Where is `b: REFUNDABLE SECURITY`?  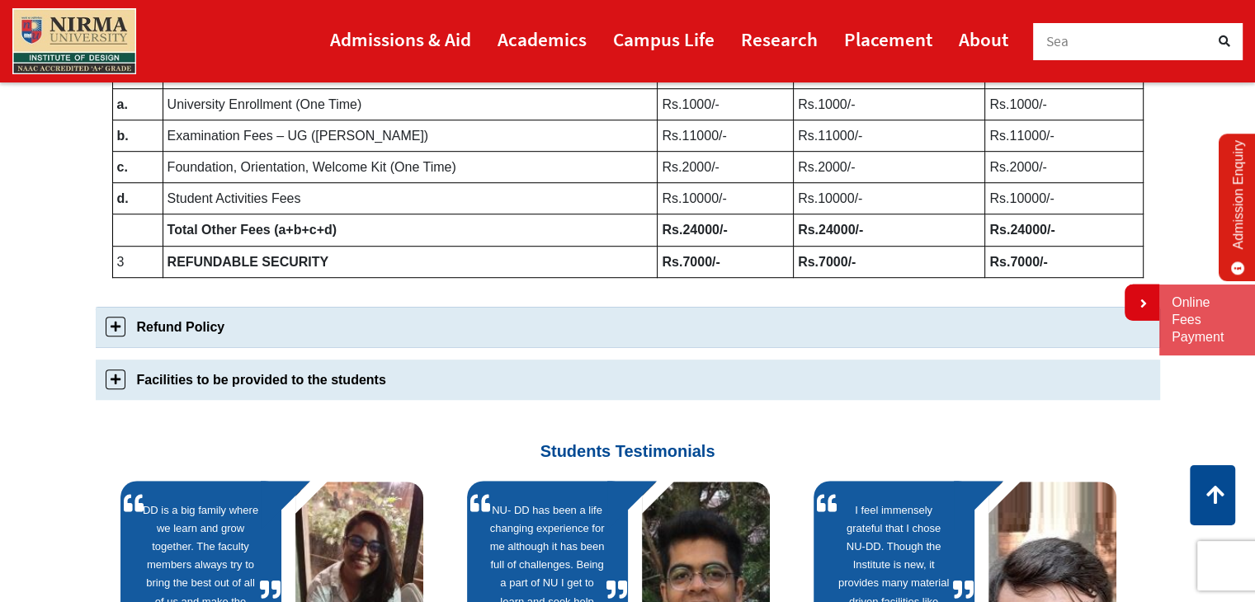
b: REFUNDABLE SECURITY is located at coordinates (248, 261).